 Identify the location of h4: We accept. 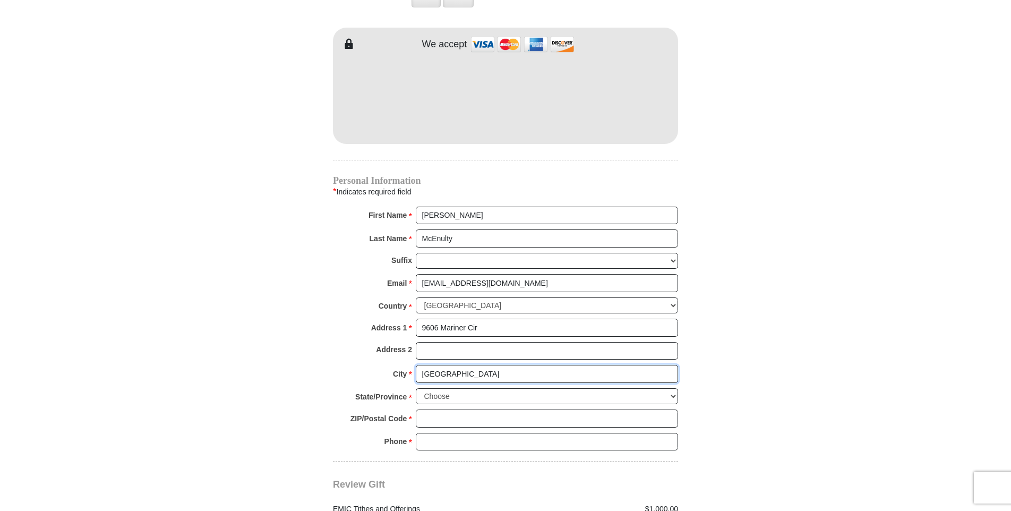
(445, 45).